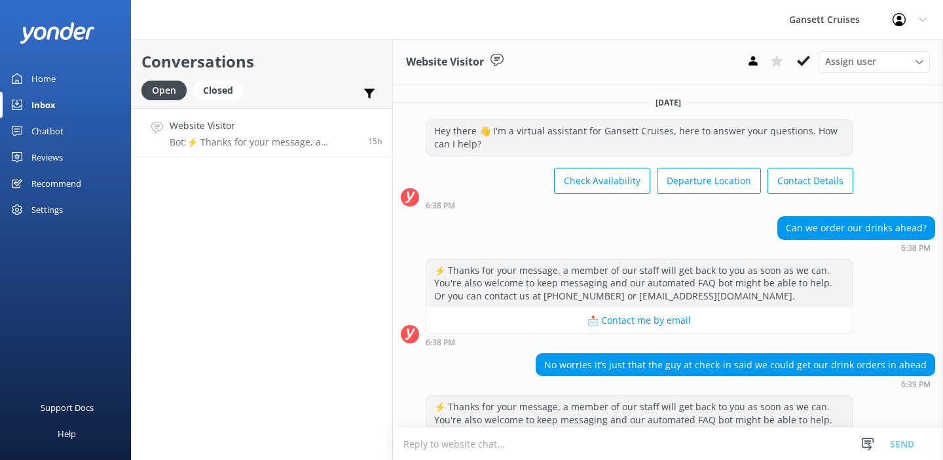 The width and height of the screenshot is (943, 460). I want to click on button: Departure Location, so click(708, 181).